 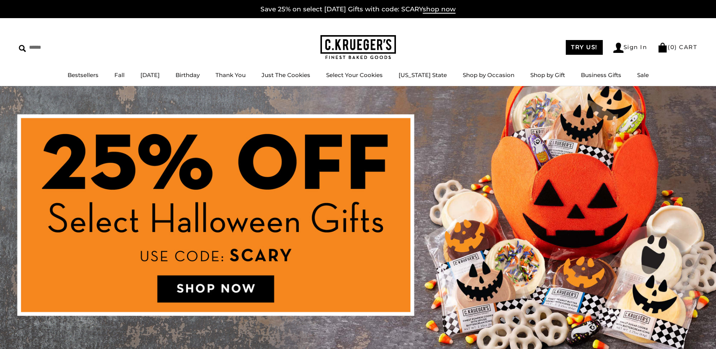 I want to click on a: Thank You, so click(x=231, y=75).